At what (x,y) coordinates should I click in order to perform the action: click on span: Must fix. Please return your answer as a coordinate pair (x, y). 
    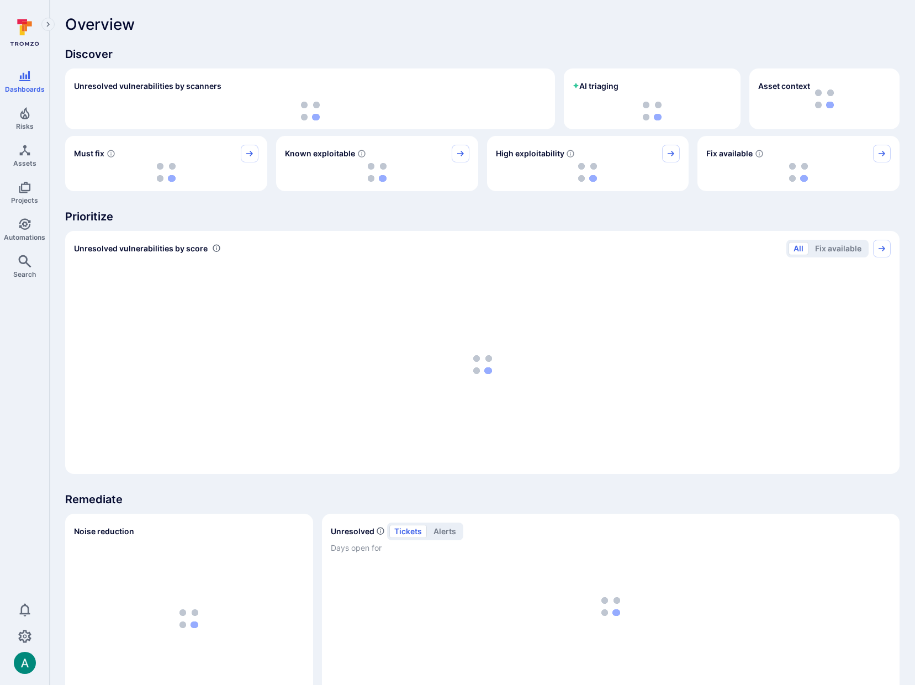
    Looking at the image, I should click on (89, 153).